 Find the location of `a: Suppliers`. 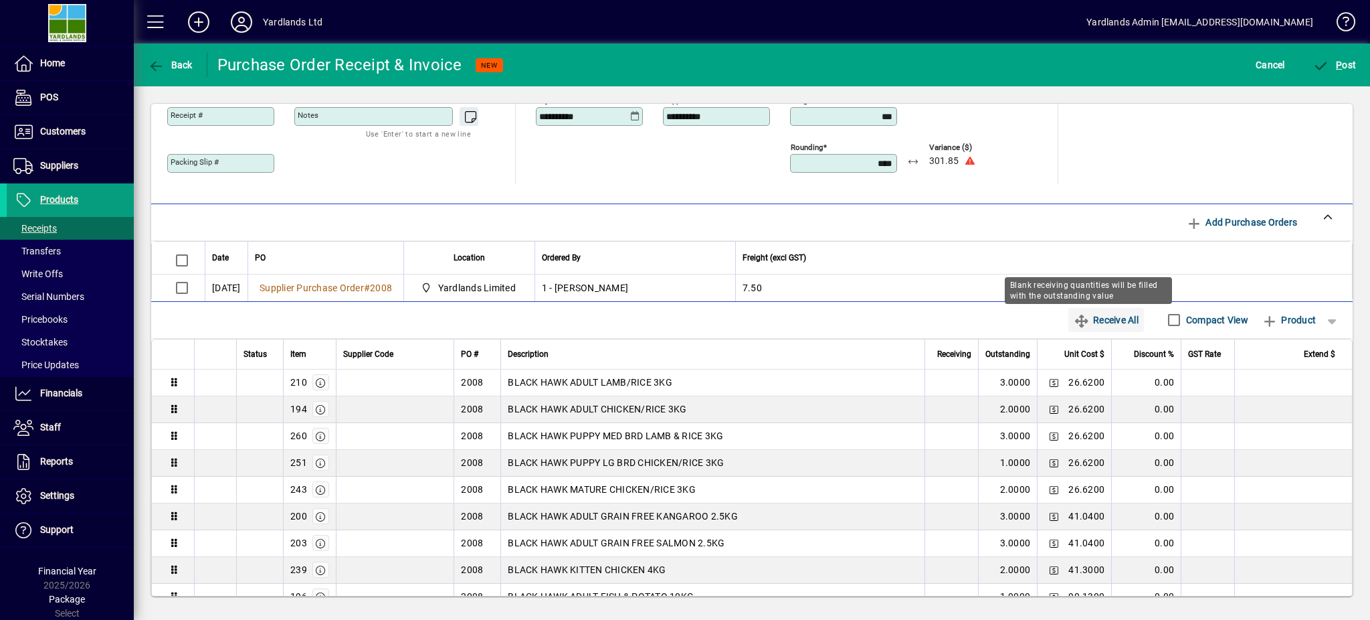

a: Suppliers is located at coordinates (70, 166).